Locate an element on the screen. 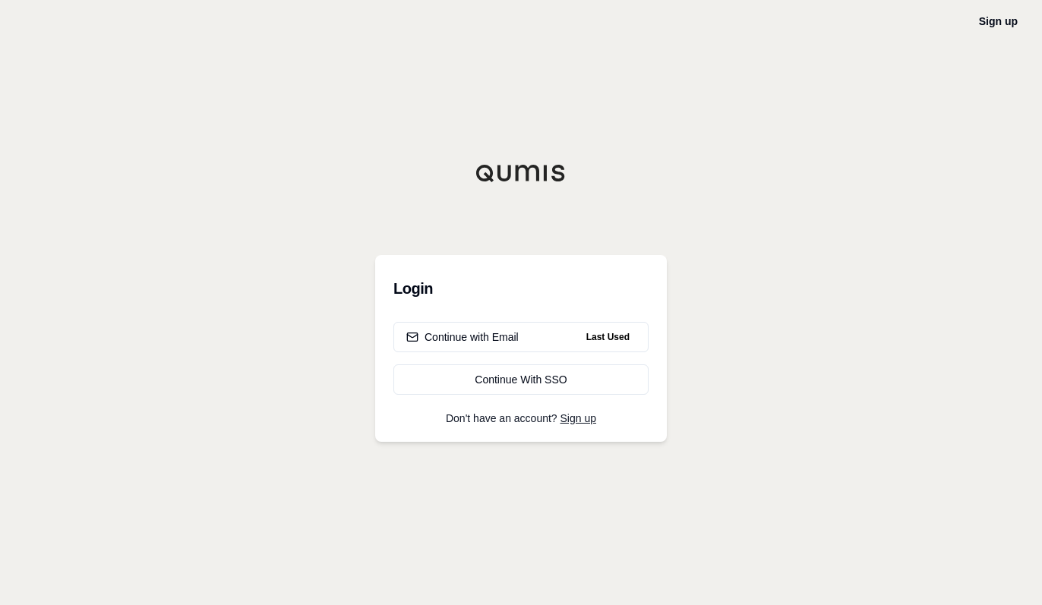 This screenshot has height=605, width=1042. div: Continue With SSO is located at coordinates (521, 380).